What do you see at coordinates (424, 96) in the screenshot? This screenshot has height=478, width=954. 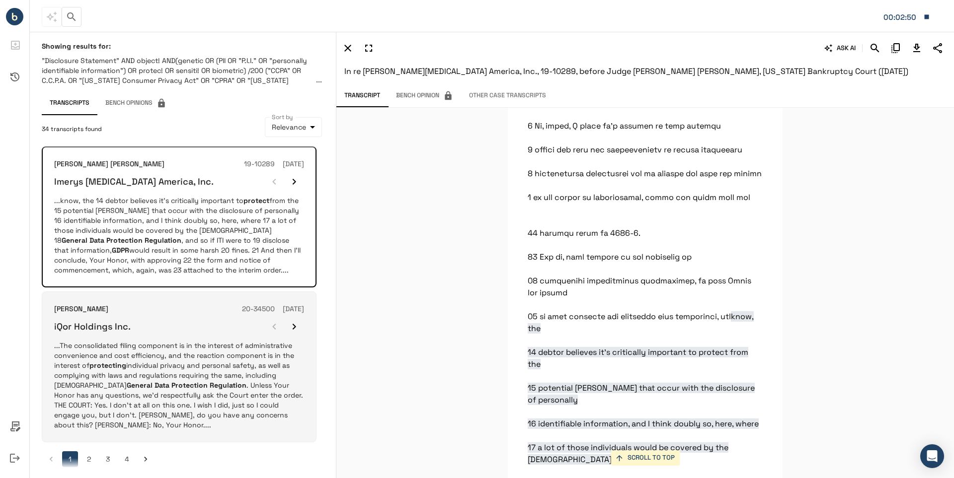 I see `span: Bench Opinion` at bounding box center [424, 96].